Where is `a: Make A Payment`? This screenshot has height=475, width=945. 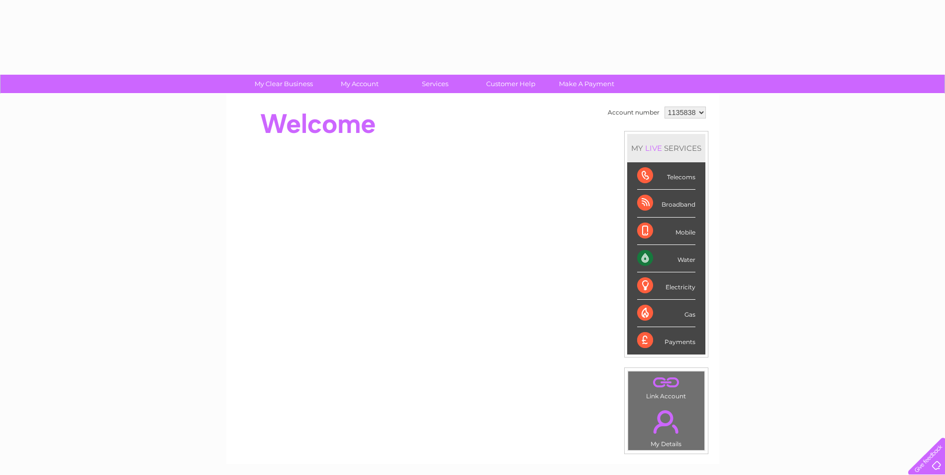 a: Make A Payment is located at coordinates (586, 84).